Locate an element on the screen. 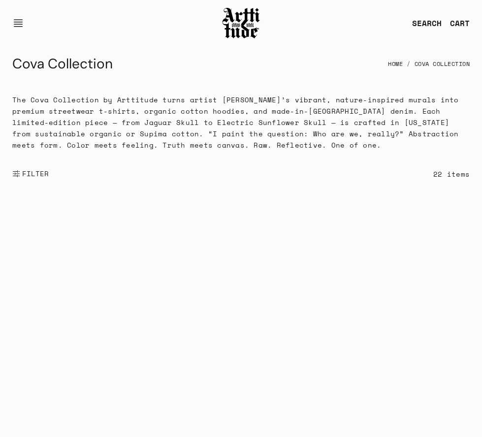 This screenshot has width=482, height=437. a: SEARCH is located at coordinates (423, 23).